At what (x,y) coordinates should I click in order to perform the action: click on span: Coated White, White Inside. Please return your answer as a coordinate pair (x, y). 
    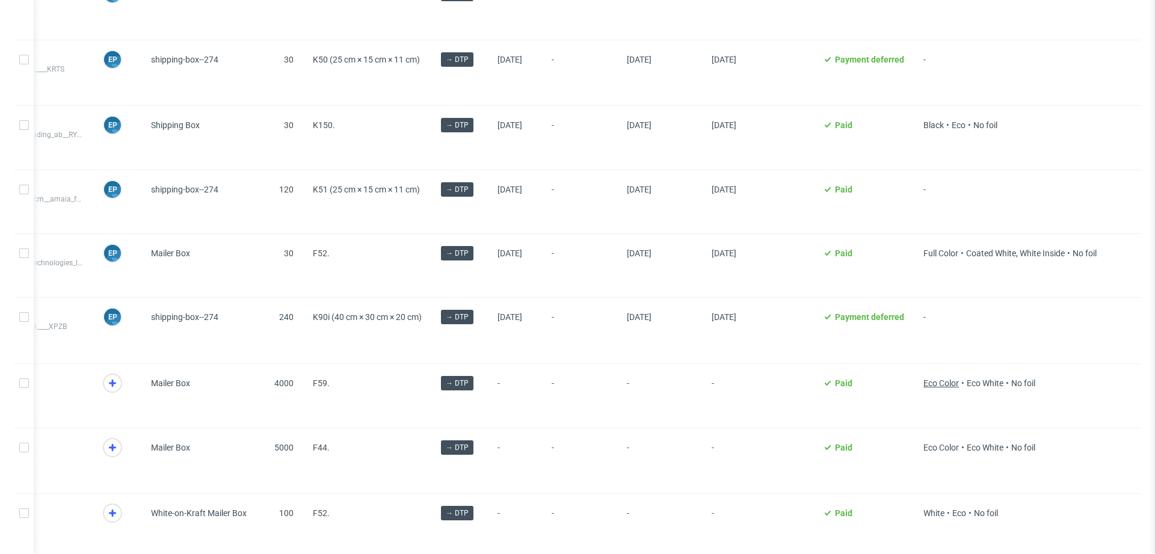
    Looking at the image, I should click on (1015, 253).